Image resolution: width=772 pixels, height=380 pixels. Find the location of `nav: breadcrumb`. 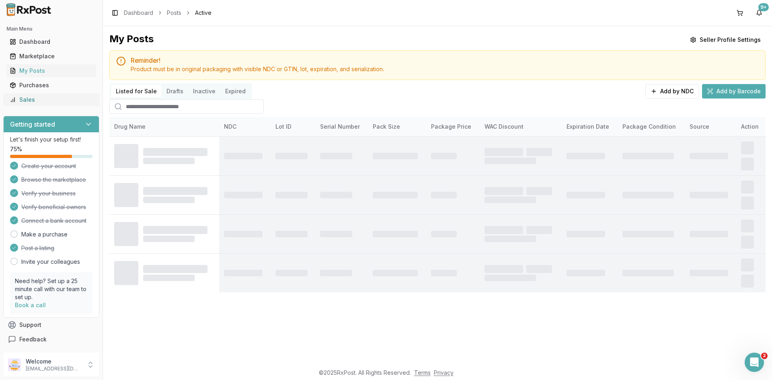

nav: breadcrumb is located at coordinates (168, 13).